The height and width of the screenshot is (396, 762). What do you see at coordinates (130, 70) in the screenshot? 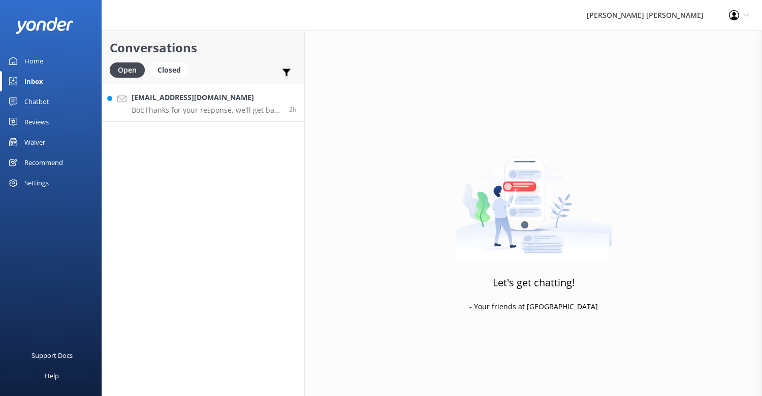
I see `a: Open` at bounding box center [130, 70].